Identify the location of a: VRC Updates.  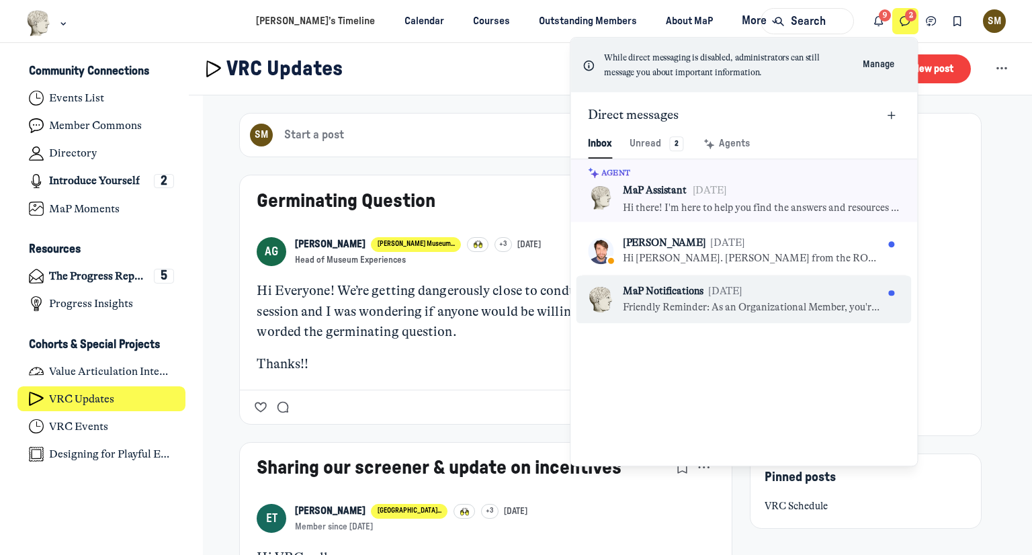
(101, 399).